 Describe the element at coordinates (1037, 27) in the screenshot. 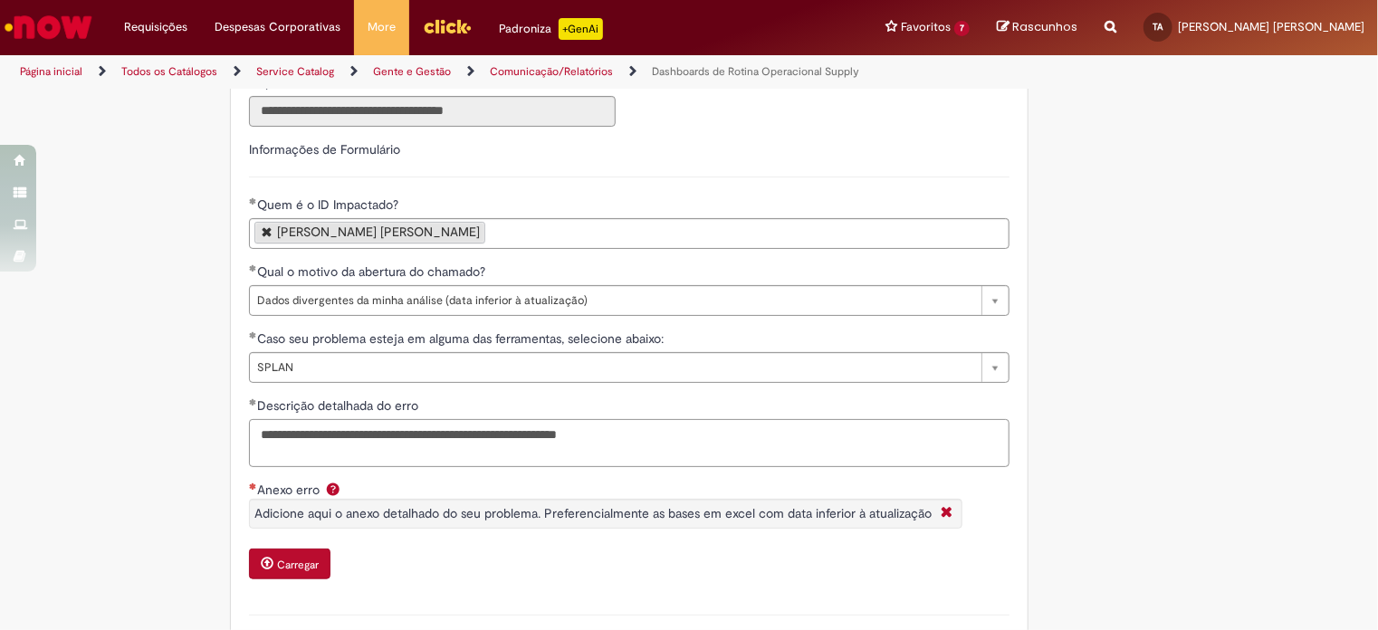

I see `a: Rascunhos` at that location.